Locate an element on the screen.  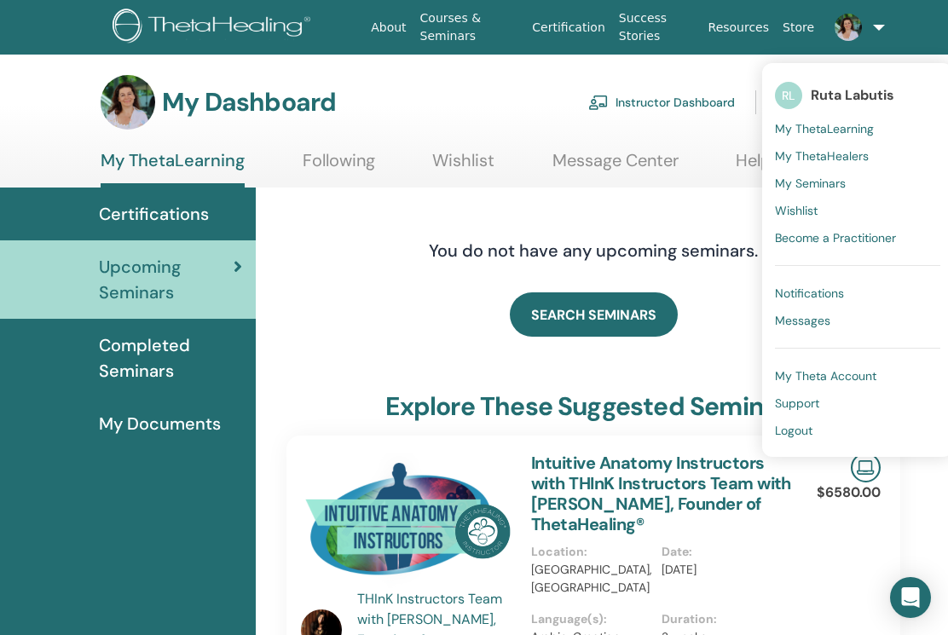
span: Support is located at coordinates (797, 403).